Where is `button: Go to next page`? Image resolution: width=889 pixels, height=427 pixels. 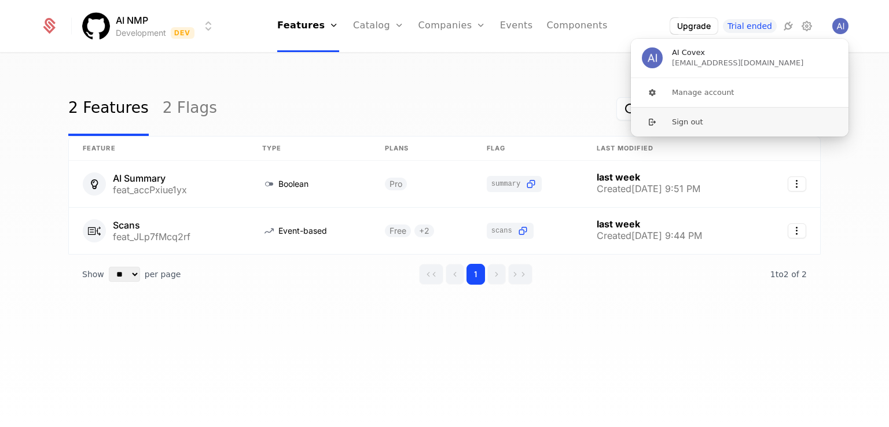
button: Go to next page is located at coordinates (496, 274).